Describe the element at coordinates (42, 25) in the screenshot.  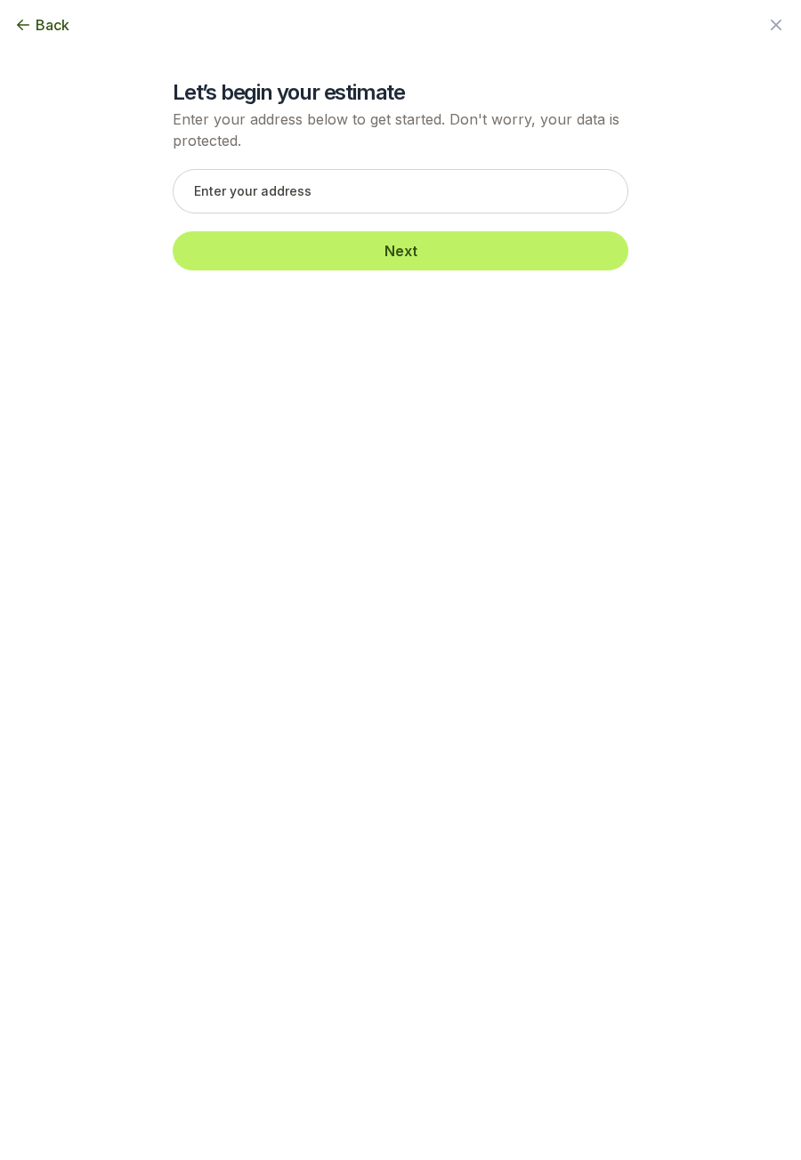
I see `button: Back` at that location.